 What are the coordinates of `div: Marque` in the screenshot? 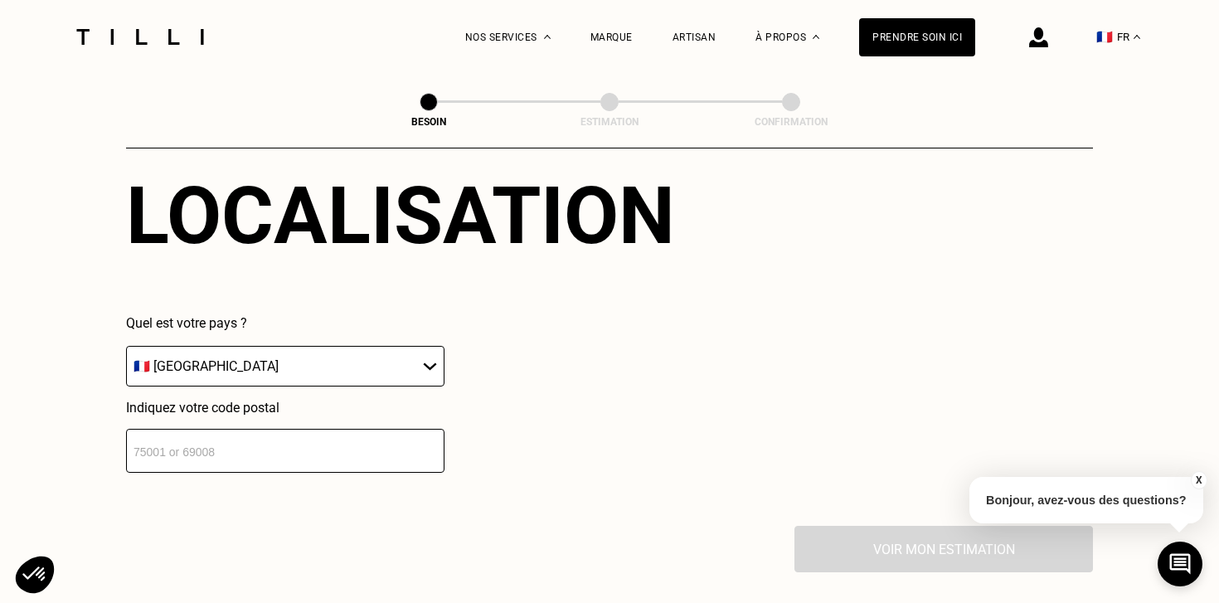 It's located at (611, 37).